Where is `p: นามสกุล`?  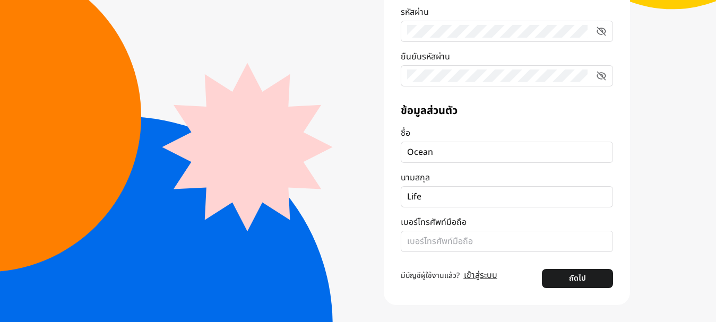
p: นามสกุล is located at coordinates (415, 178).